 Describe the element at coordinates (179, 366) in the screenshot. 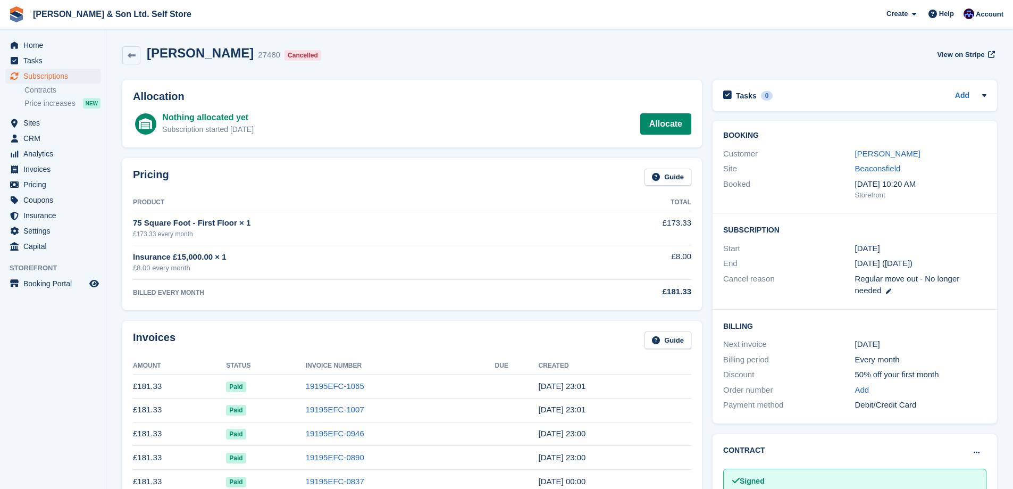

I see `th: Amount` at that location.